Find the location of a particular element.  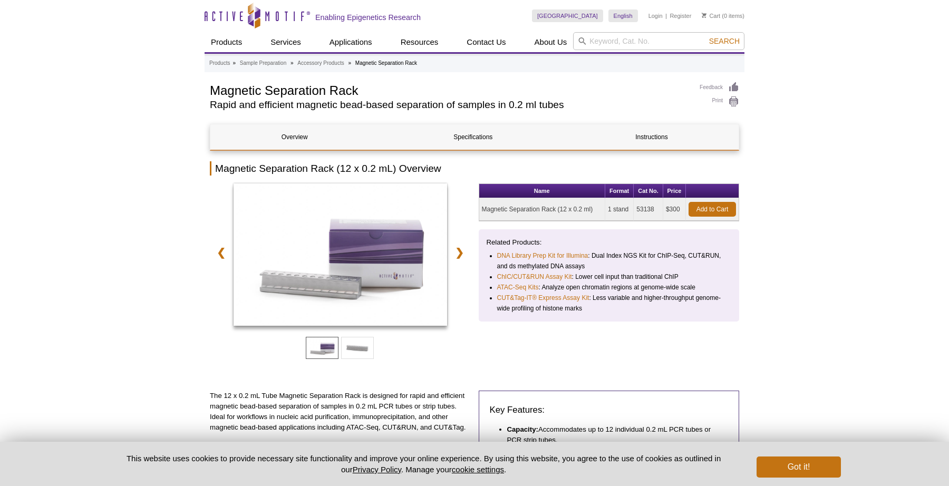

td: 1 stand is located at coordinates (620, 209).